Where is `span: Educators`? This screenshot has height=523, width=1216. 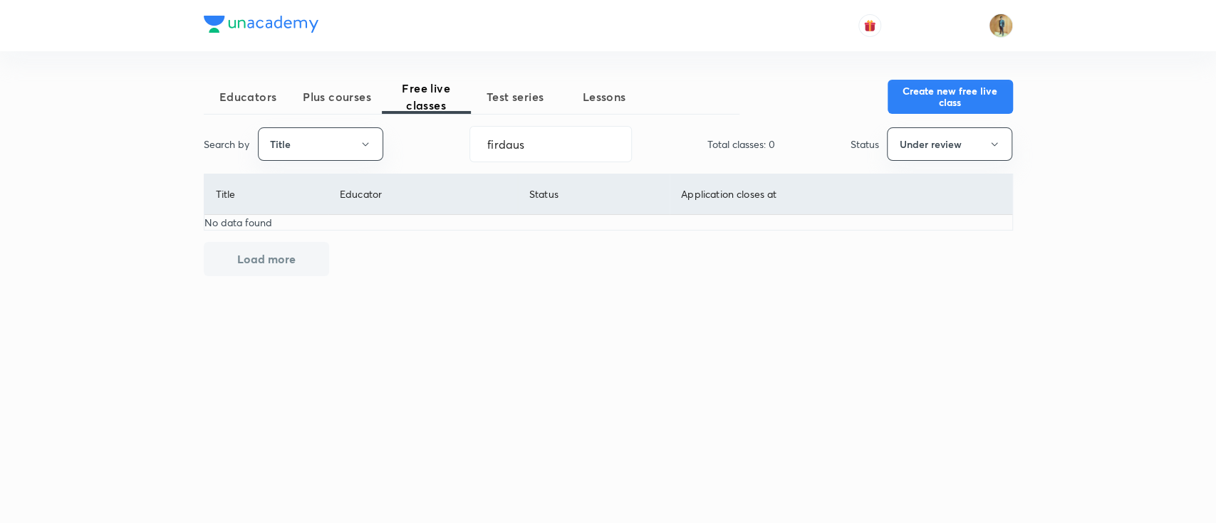 span: Educators is located at coordinates (248, 97).